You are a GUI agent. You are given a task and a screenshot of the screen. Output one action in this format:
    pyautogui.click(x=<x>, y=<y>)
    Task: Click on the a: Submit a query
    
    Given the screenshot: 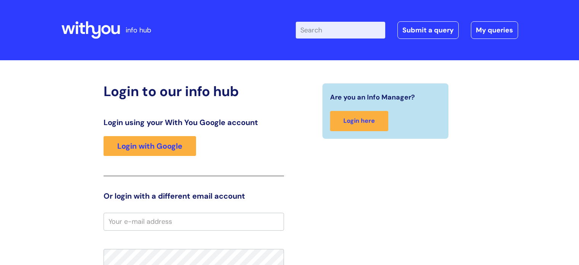 What is the action you would take?
    pyautogui.click(x=428, y=30)
    